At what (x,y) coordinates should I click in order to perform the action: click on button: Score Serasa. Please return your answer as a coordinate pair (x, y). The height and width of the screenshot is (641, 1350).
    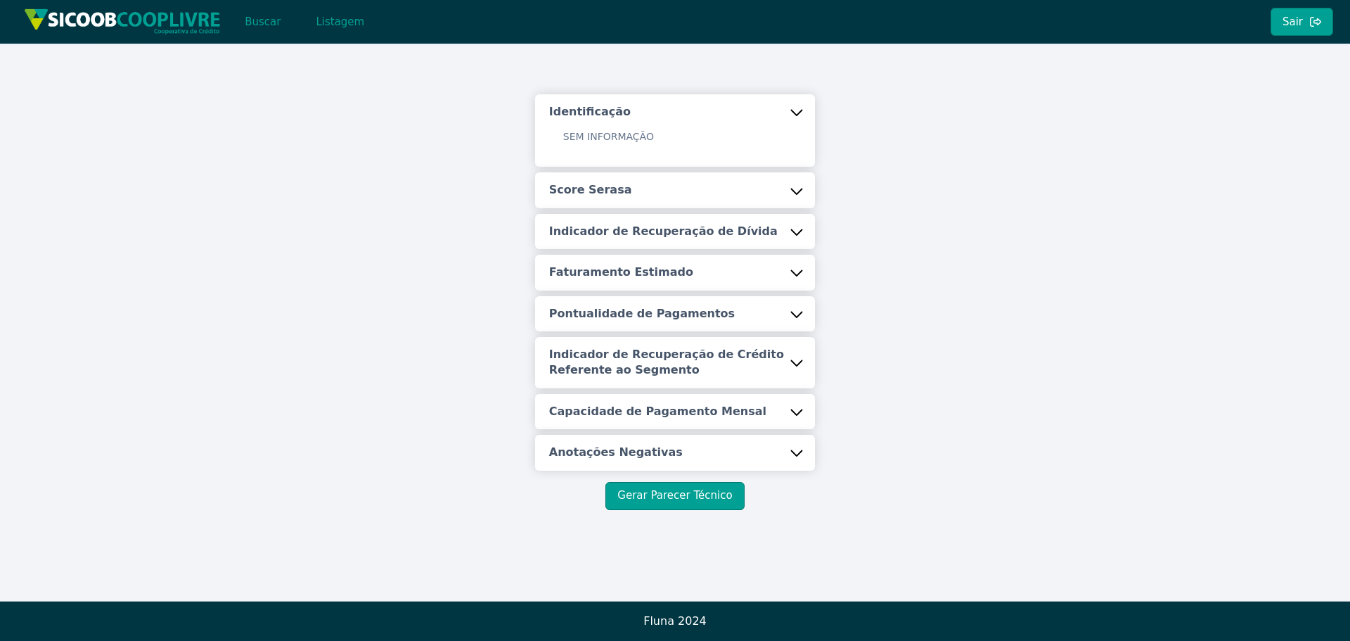
    Looking at the image, I should click on (675, 190).